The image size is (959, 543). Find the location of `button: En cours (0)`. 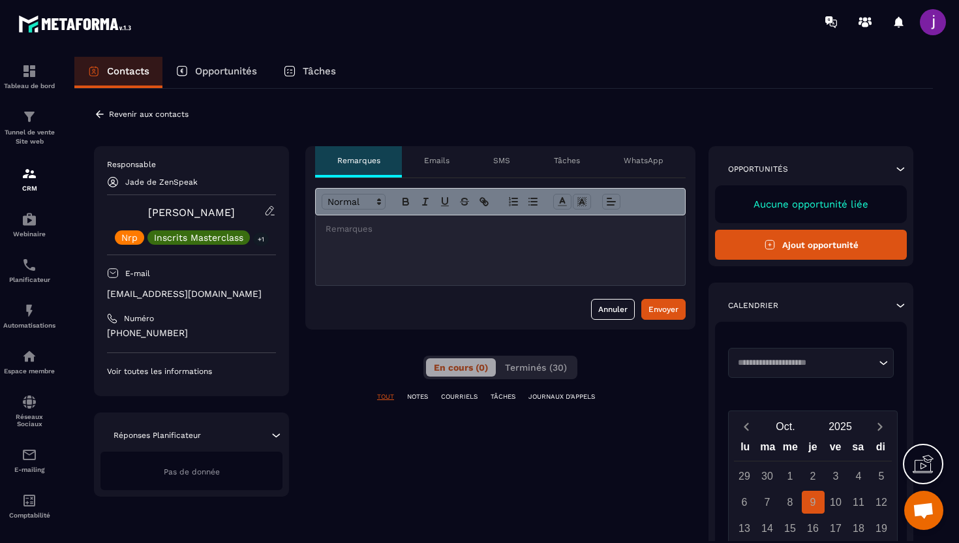

button: En cours (0) is located at coordinates (461, 367).